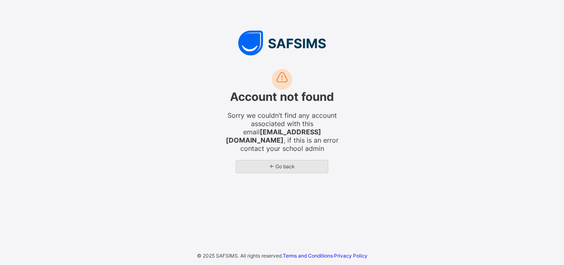 The image size is (564, 265). Describe the element at coordinates (351, 255) in the screenshot. I see `a: Privacy Policy` at that location.